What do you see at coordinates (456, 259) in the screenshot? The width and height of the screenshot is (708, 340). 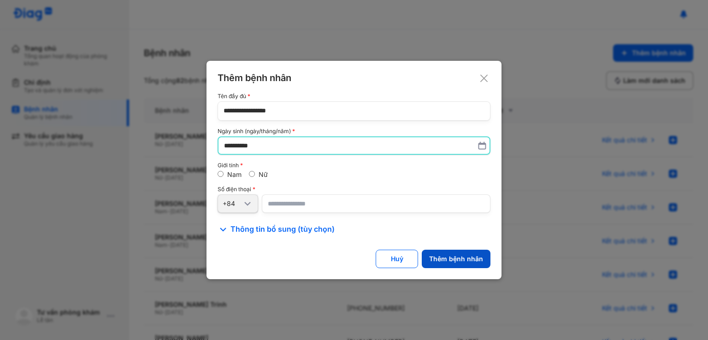 I see `button: Thêm bệnh nhân` at bounding box center [456, 259].